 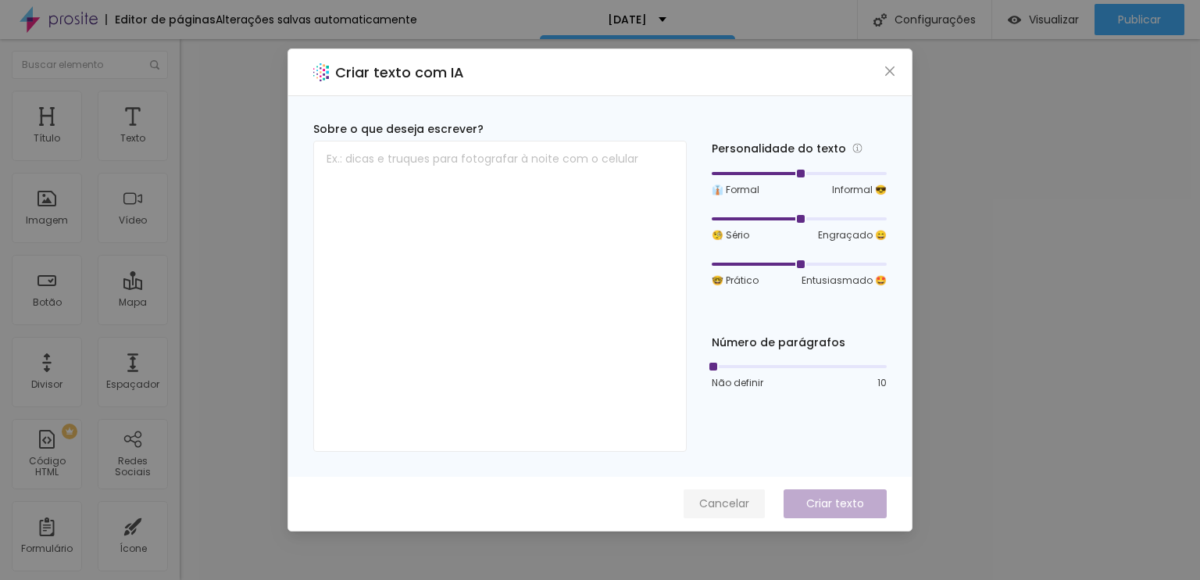 What do you see at coordinates (882, 383) in the screenshot?
I see `span: 10` at bounding box center [882, 383].